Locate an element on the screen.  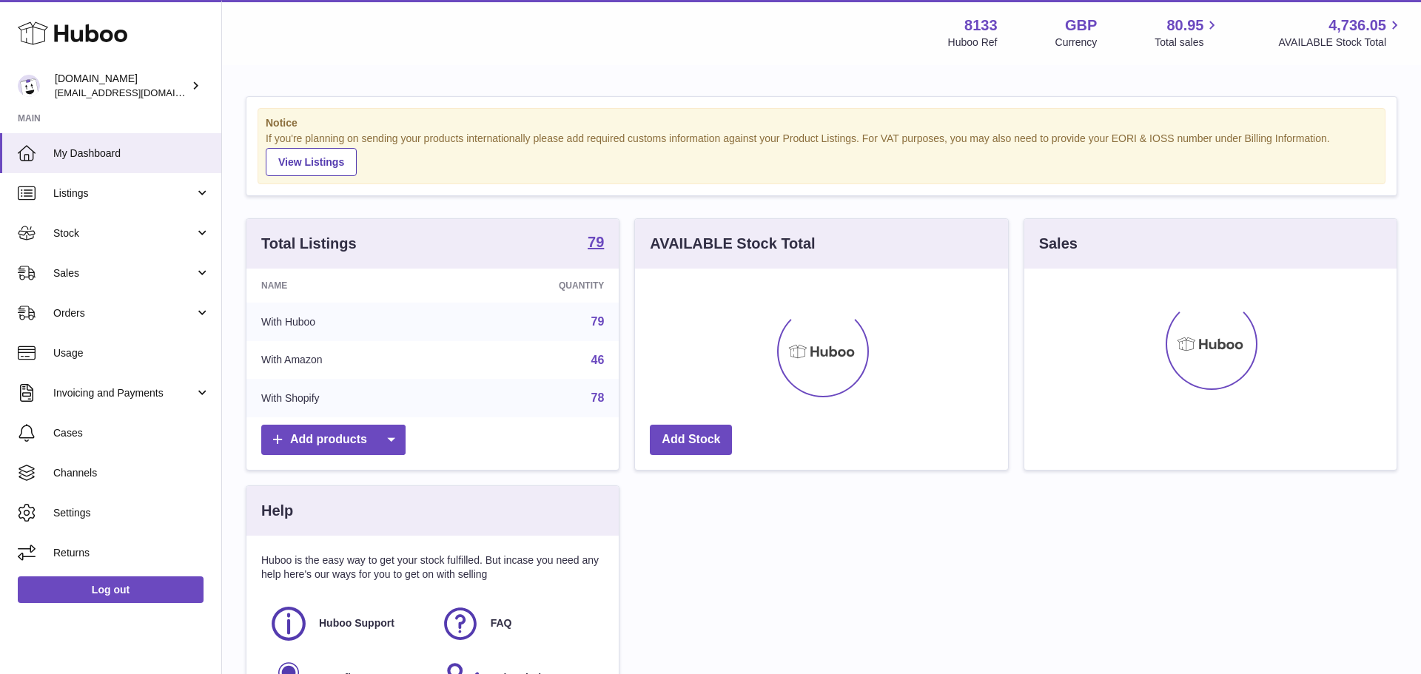
span: 80.95 is located at coordinates (1185, 25).